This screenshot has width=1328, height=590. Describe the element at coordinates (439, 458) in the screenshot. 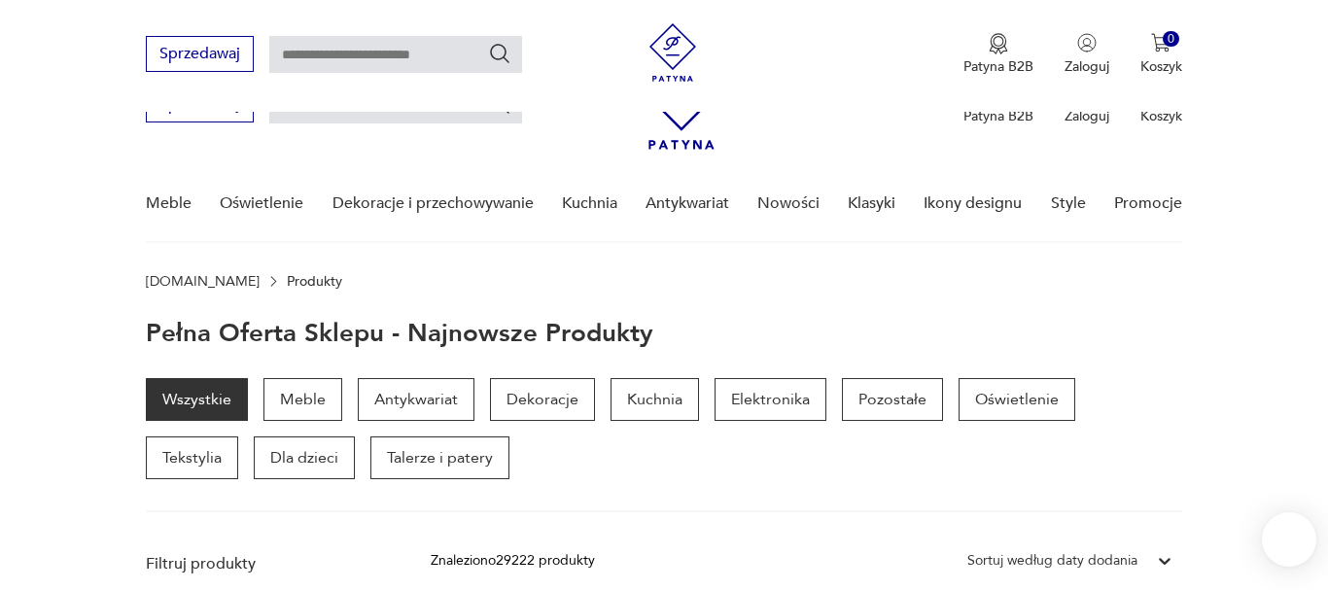

I see `p: Talerze i patery` at that location.